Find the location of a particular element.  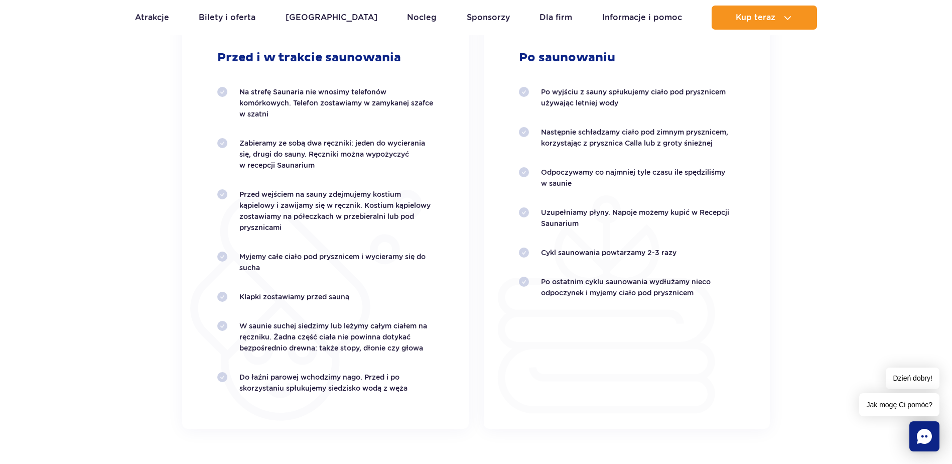

a: Dla firm is located at coordinates (556, 18).